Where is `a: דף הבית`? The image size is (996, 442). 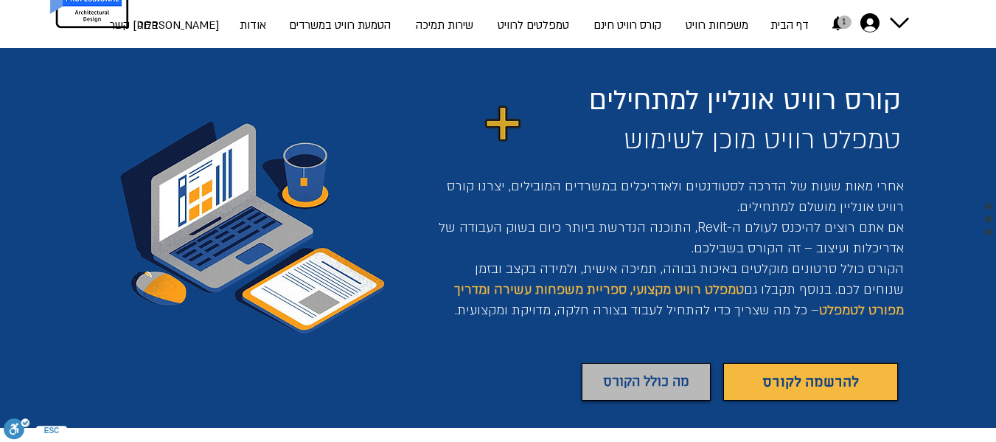 a: דף הבית is located at coordinates (790, 18).